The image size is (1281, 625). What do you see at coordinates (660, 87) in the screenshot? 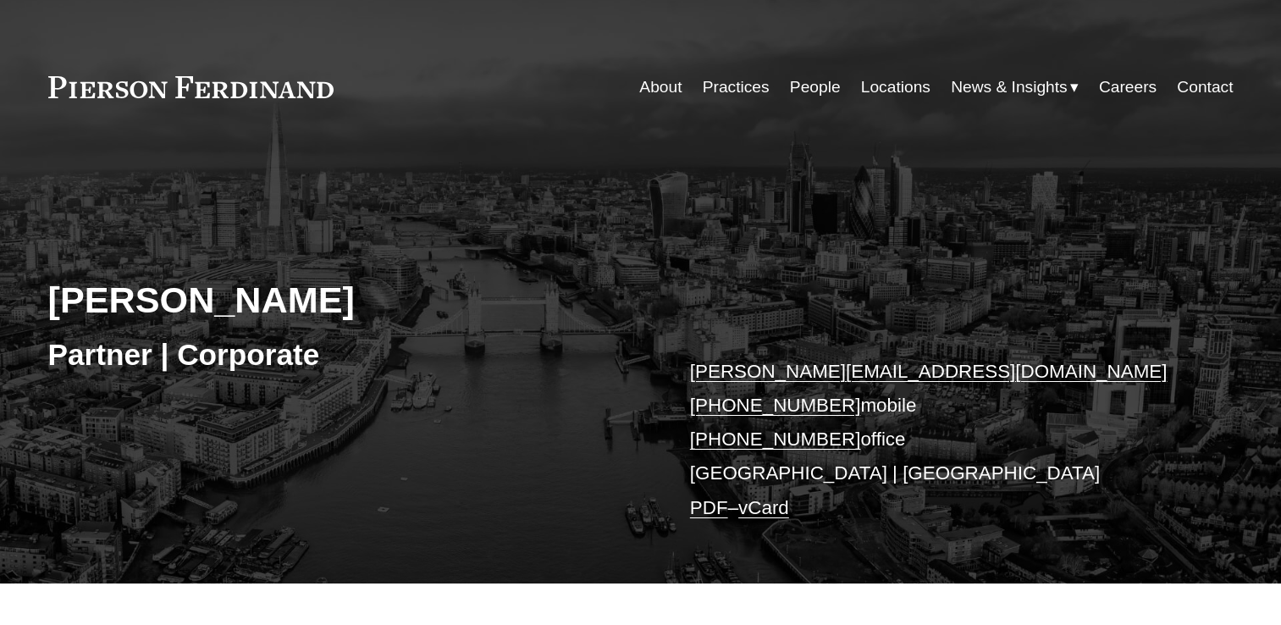
I see `a: About` at bounding box center [660, 87].